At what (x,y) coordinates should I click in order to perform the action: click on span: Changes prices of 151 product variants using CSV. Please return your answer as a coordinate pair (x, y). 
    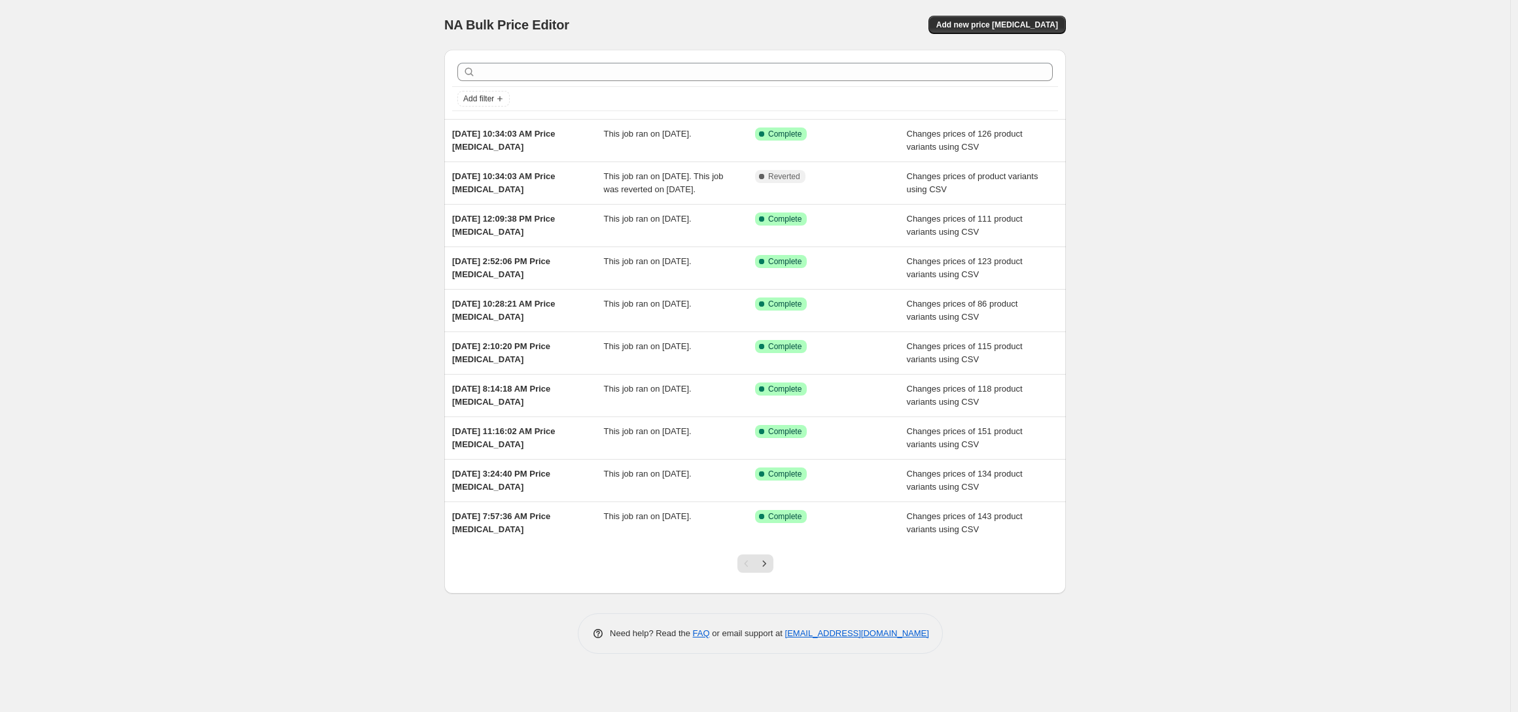
    Looking at the image, I should click on (964, 438).